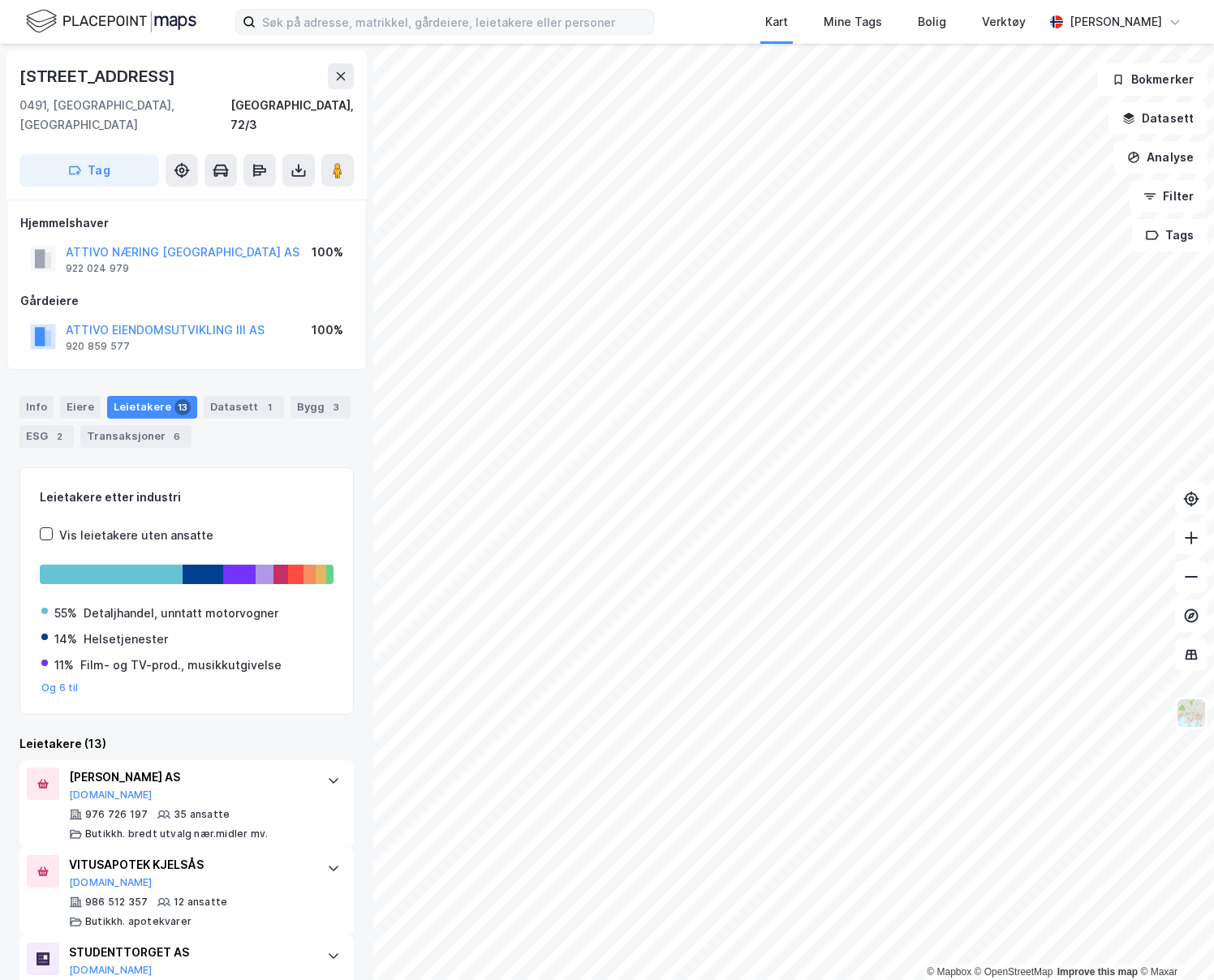 This screenshot has width=1214, height=980. Describe the element at coordinates (853, 22) in the screenshot. I see `div: Mine Tags` at that location.